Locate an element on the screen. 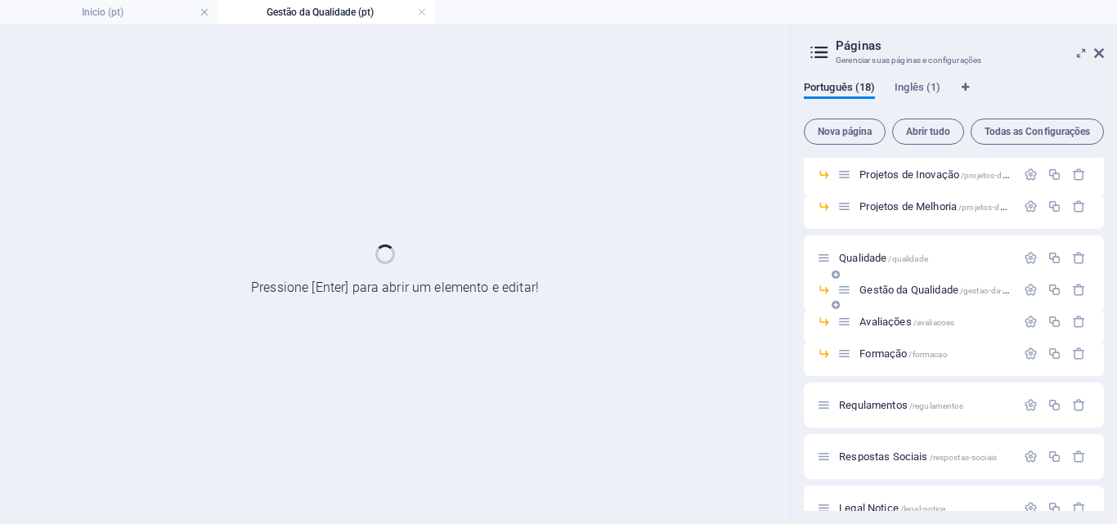  span: Inglês (1) is located at coordinates (918, 89).